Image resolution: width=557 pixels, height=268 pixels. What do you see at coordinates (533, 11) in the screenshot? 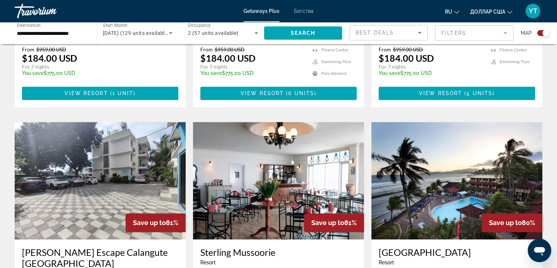
I see `button: Меню пользователя` at bounding box center [533, 11].